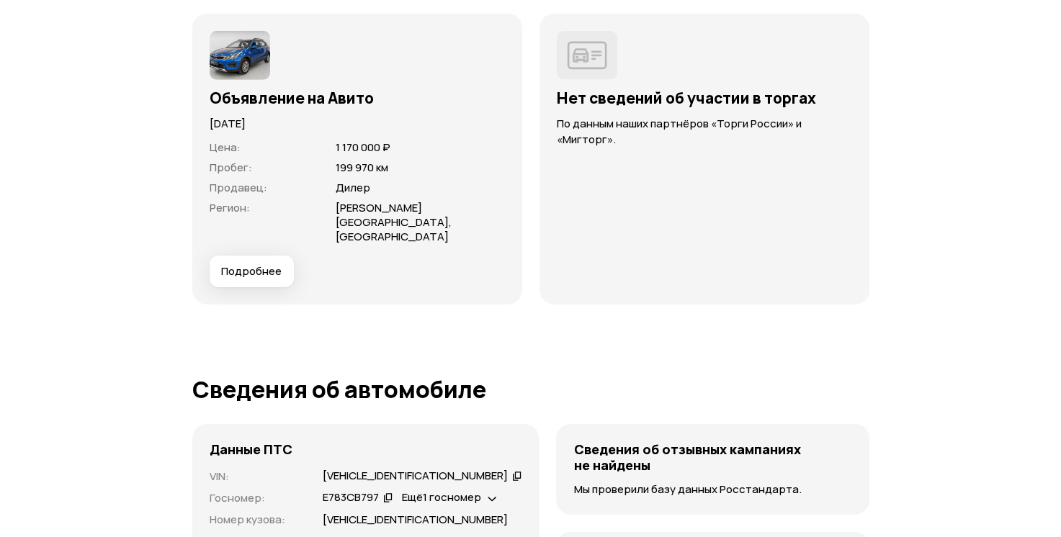 This screenshot has height=537, width=1061. What do you see at coordinates (704, 98) in the screenshot?
I see `h3: Нет сведений об участии в торгах` at bounding box center [704, 98].